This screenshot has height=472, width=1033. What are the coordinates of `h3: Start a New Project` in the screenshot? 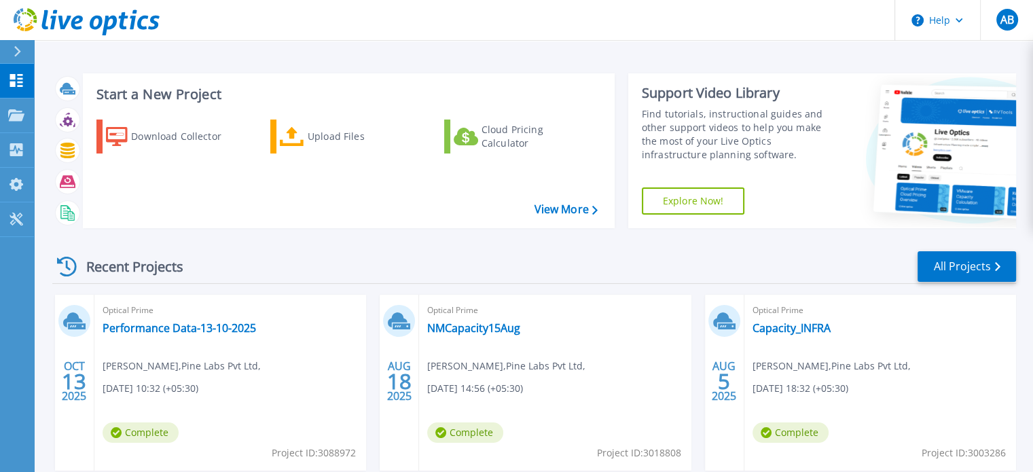 It's located at (346, 94).